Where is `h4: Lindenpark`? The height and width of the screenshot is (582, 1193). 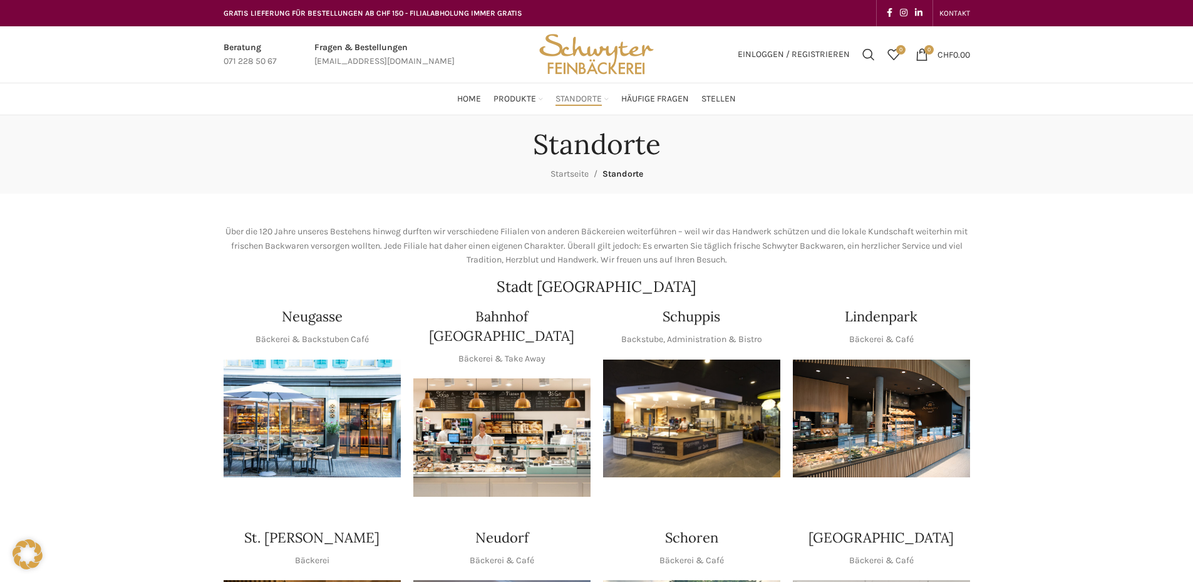
h4: Lindenpark is located at coordinates (881, 316).